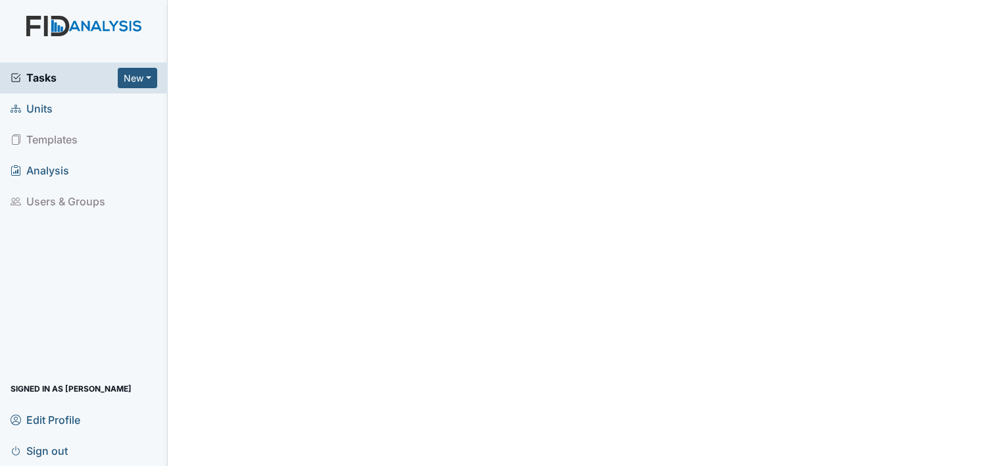 The height and width of the screenshot is (466, 1005). I want to click on span: Sign out, so click(39, 450).